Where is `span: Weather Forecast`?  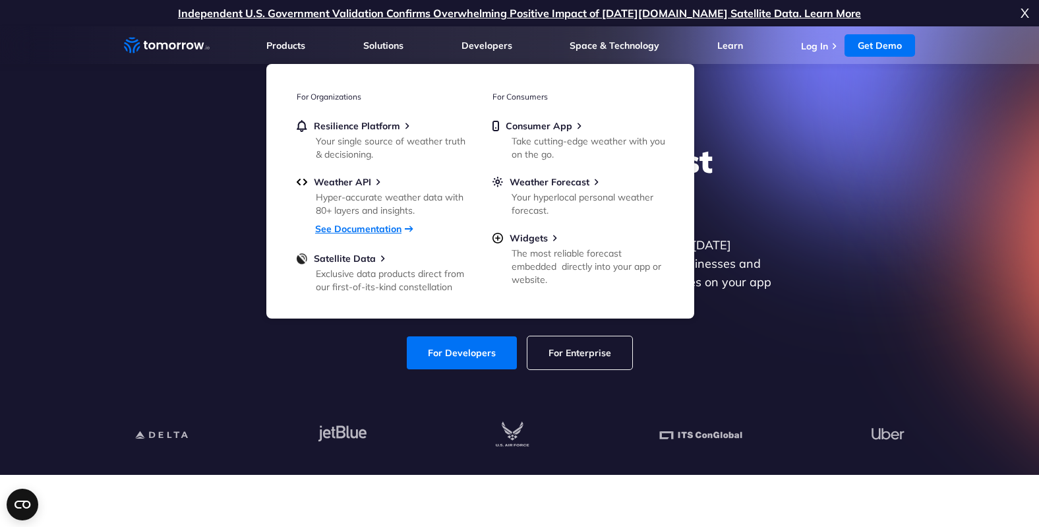
span: Weather Forecast is located at coordinates (549, 182).